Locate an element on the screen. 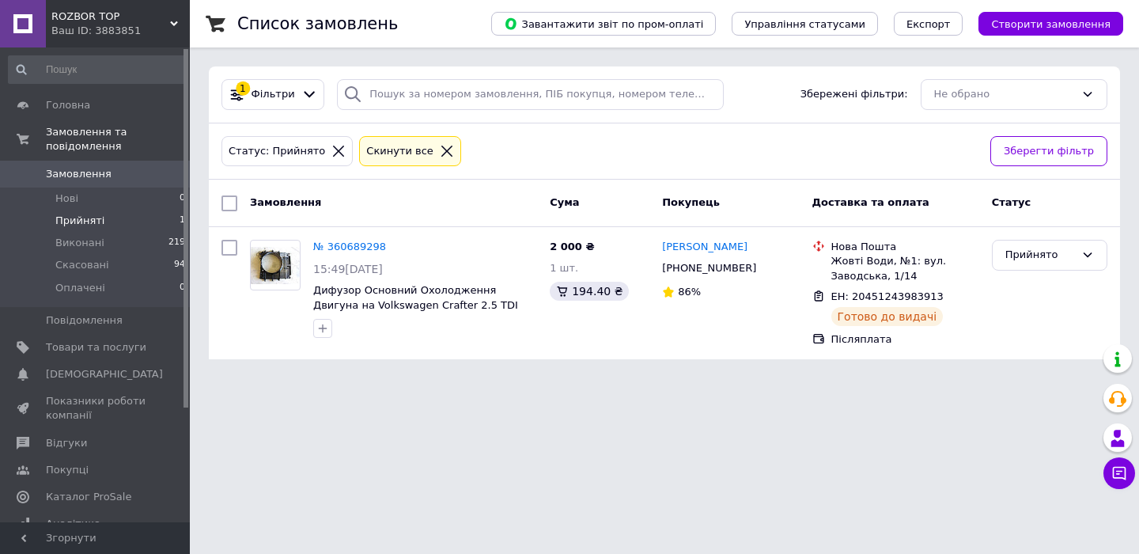 The width and height of the screenshot is (1139, 554). div: Післяплата is located at coordinates (905, 339).